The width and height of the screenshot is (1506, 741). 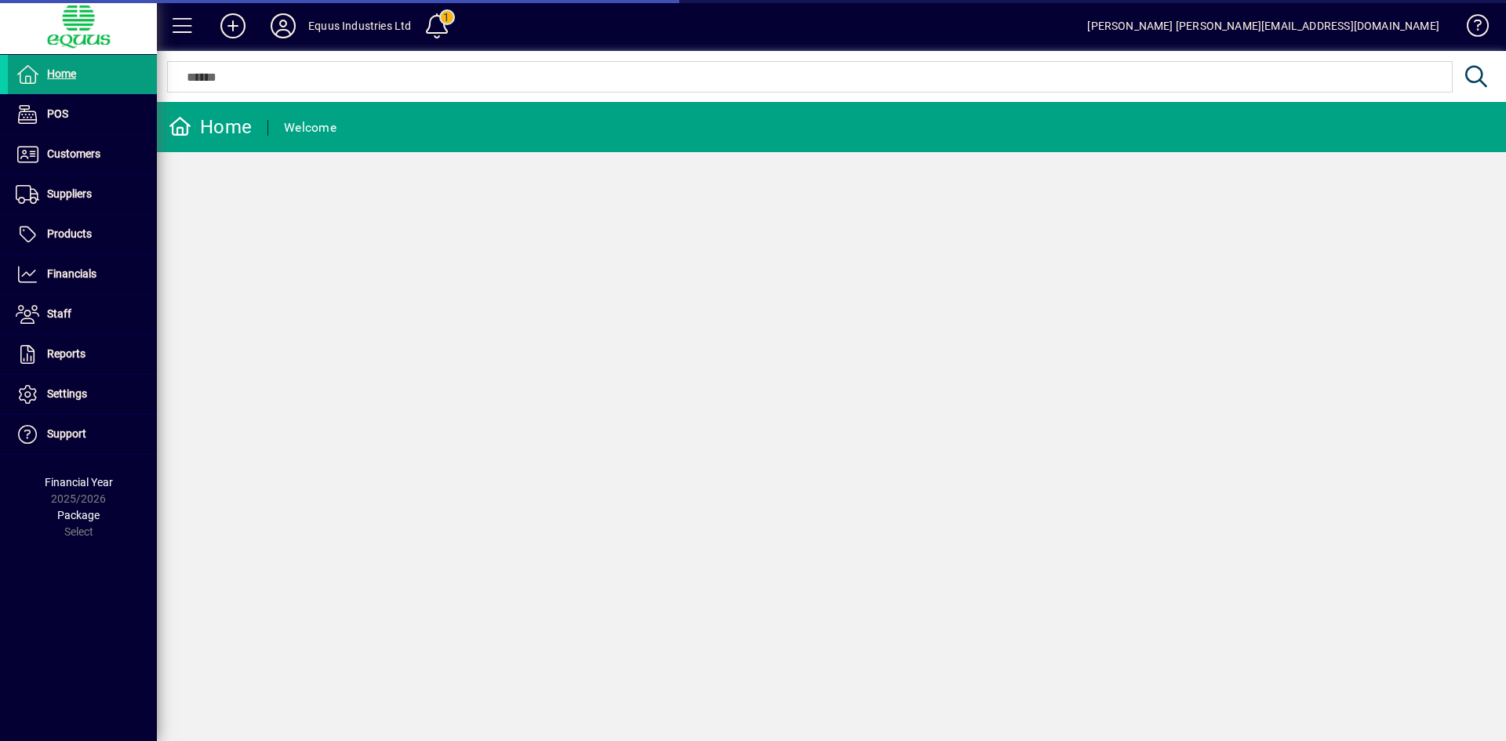 I want to click on a: Financials, so click(x=82, y=275).